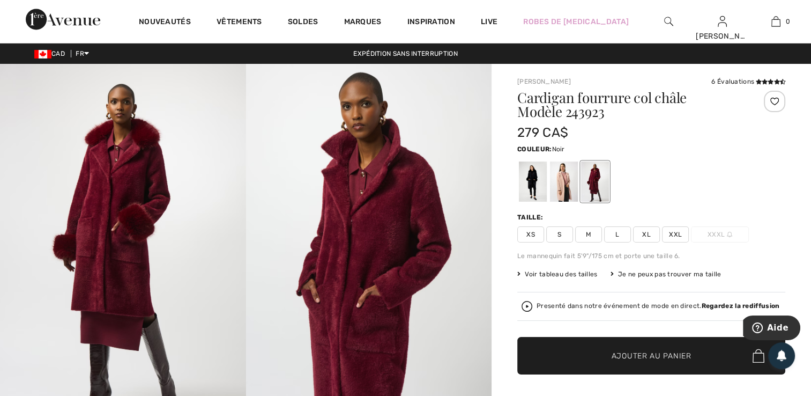  Describe the element at coordinates (658, 306) in the screenshot. I see `div: Presenté dans notre événement de mode en direct.` at that location.